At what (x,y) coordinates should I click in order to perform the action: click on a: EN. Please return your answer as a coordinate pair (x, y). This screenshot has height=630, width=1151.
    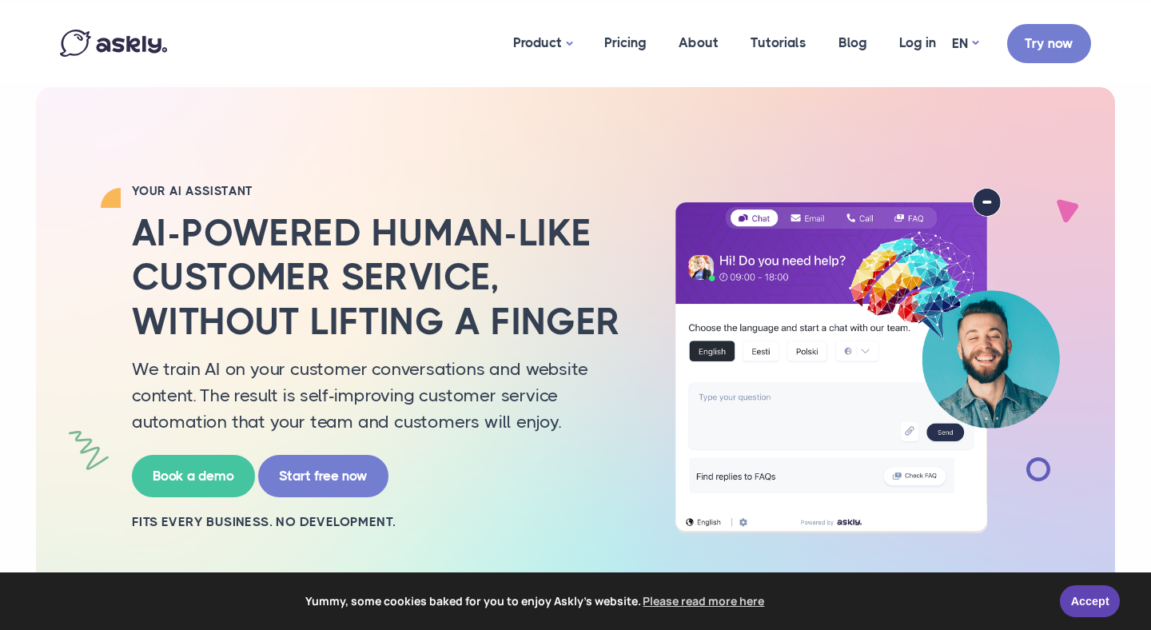
    Looking at the image, I should click on (965, 43).